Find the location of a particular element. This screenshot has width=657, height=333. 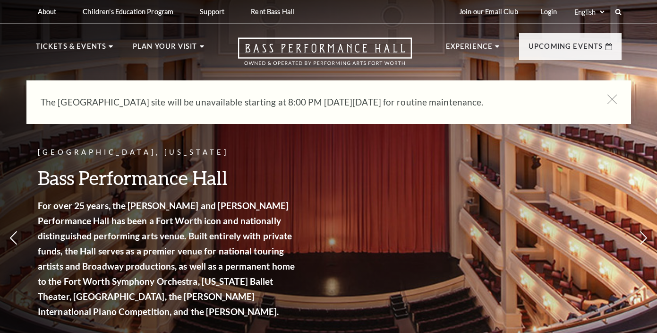

p: Experience is located at coordinates (470, 49).